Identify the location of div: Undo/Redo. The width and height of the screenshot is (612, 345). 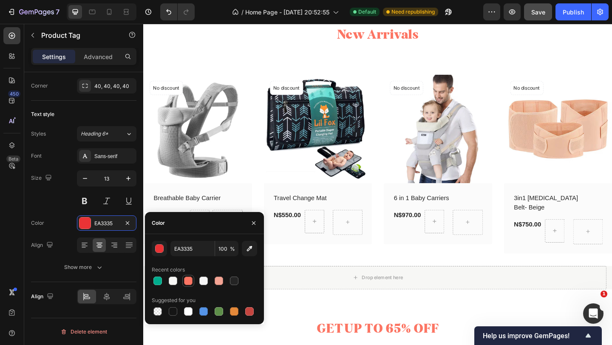
(177, 12).